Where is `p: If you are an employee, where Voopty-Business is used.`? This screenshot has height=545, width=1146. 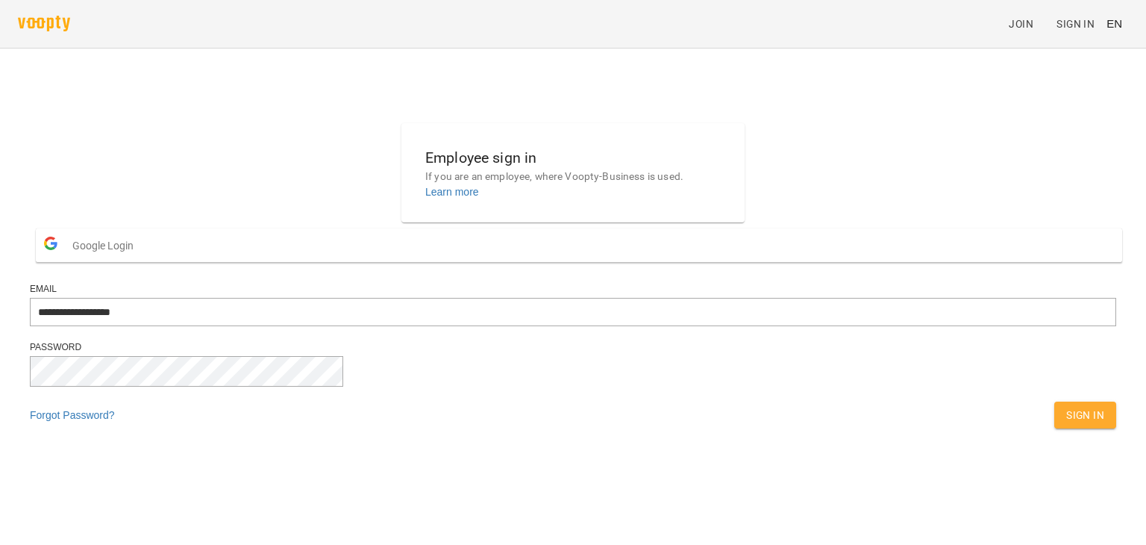
p: If you are an employee, where Voopty-Business is used. is located at coordinates (573, 177).